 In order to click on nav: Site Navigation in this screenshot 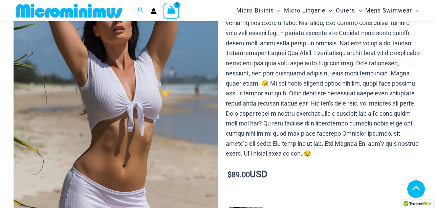, I will do `click(327, 10)`.